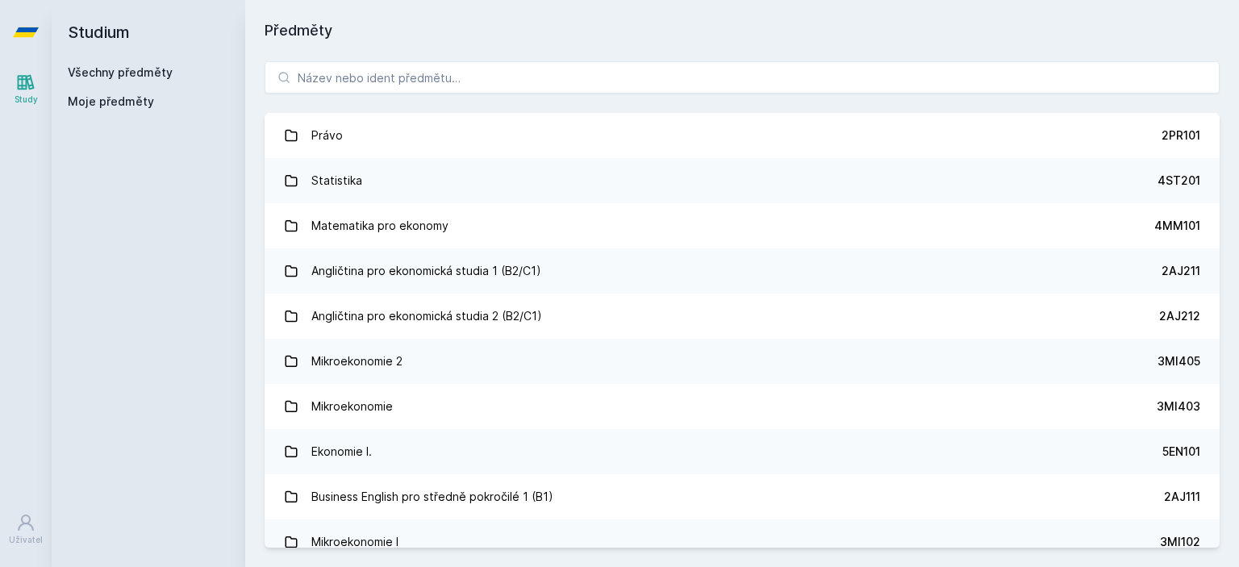  Describe the element at coordinates (26, 539) in the screenshot. I see `div: Uživatel` at that location.